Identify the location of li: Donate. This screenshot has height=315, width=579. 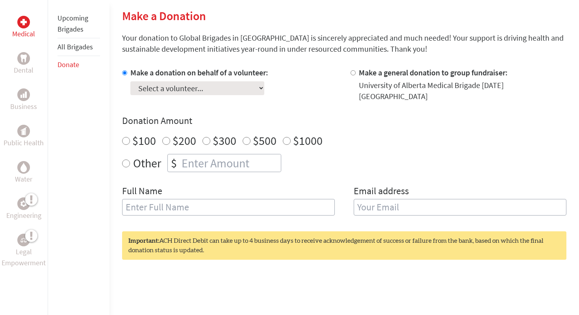
(79, 65).